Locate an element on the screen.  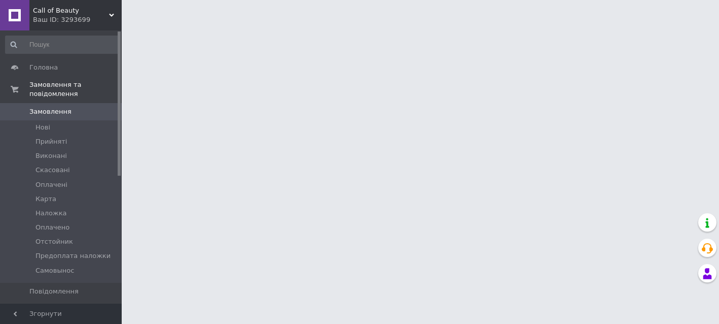
span: Замовлення is located at coordinates (50, 112).